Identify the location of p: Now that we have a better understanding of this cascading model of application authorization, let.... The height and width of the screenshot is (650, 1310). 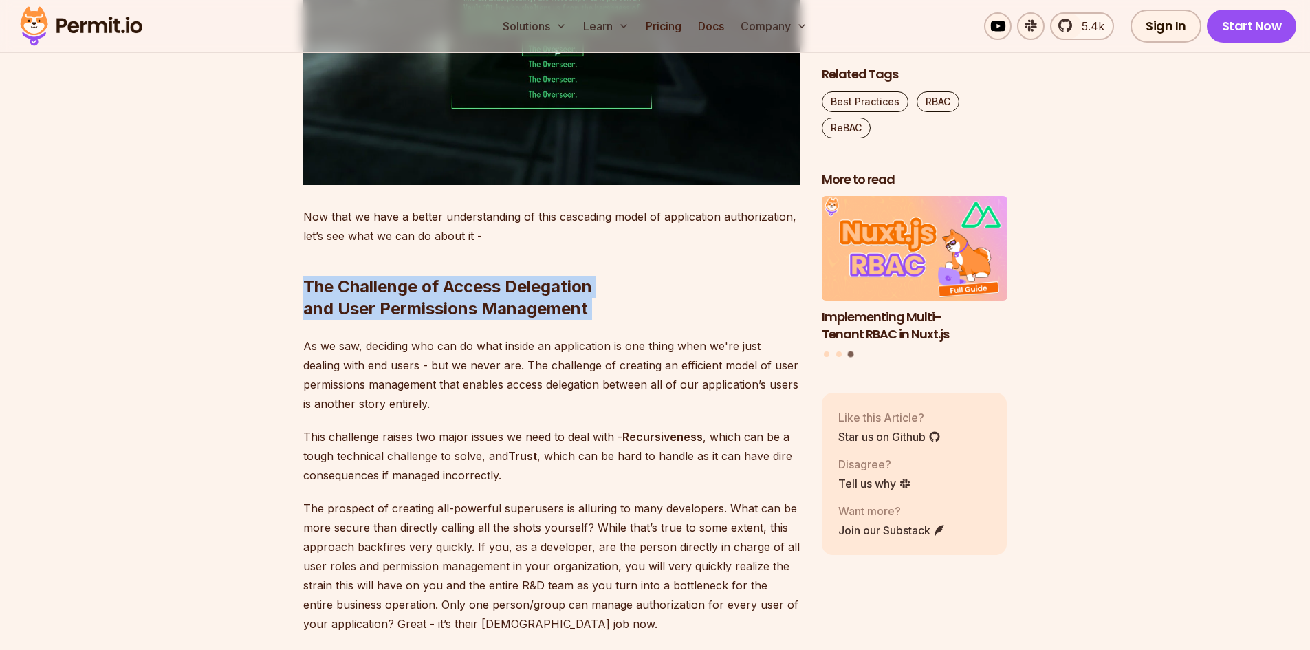
(552, 226).